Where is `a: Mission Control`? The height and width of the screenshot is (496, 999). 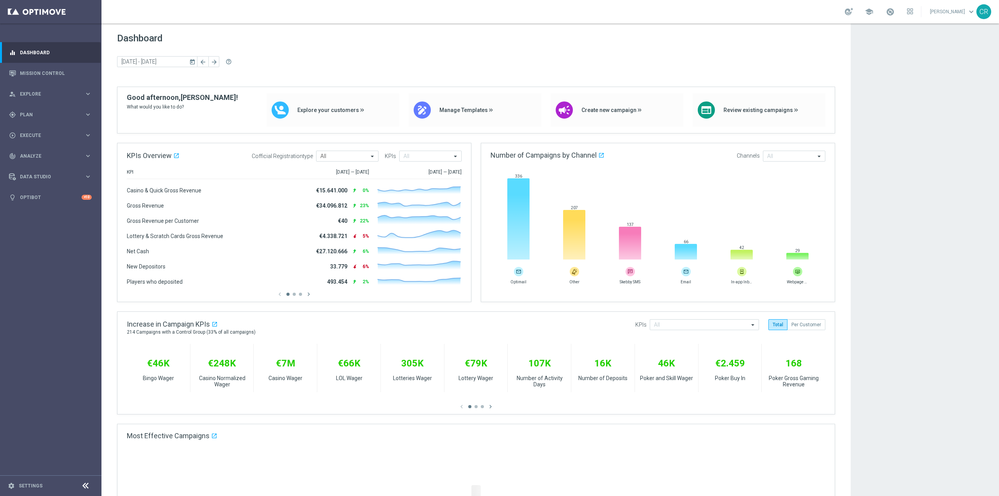
a: Mission Control is located at coordinates (56, 73).